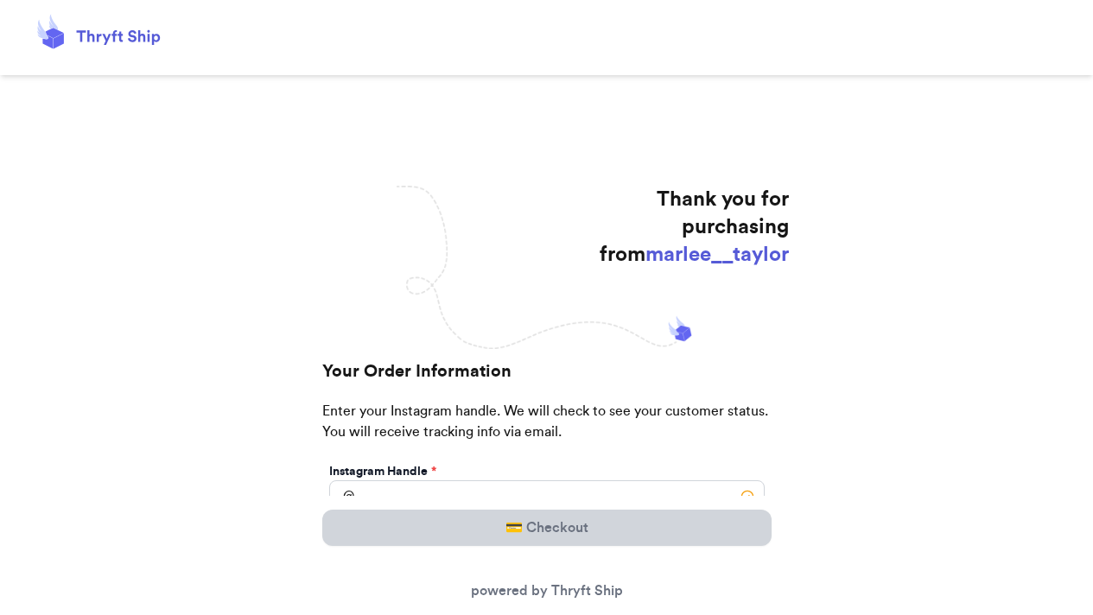  Describe the element at coordinates (692, 227) in the screenshot. I see `h1: Thank you for purchasing from` at that location.